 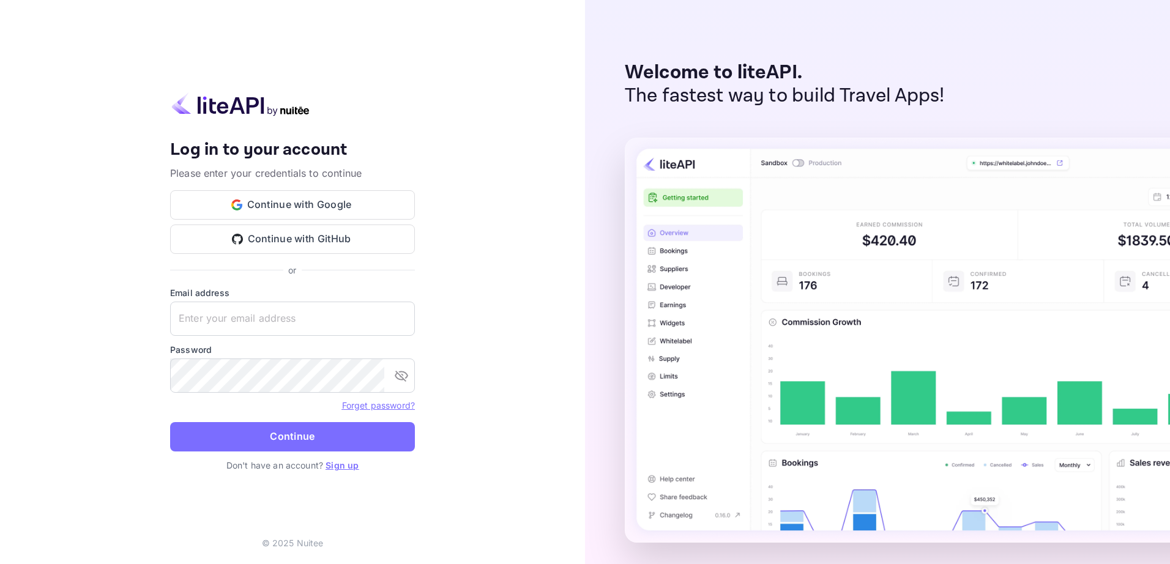 What do you see at coordinates (293, 437) in the screenshot?
I see `button: Continue` at bounding box center [293, 437].